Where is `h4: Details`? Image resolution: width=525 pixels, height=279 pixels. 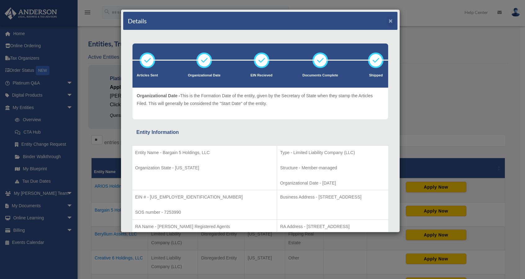
h4: Details is located at coordinates (137, 21).